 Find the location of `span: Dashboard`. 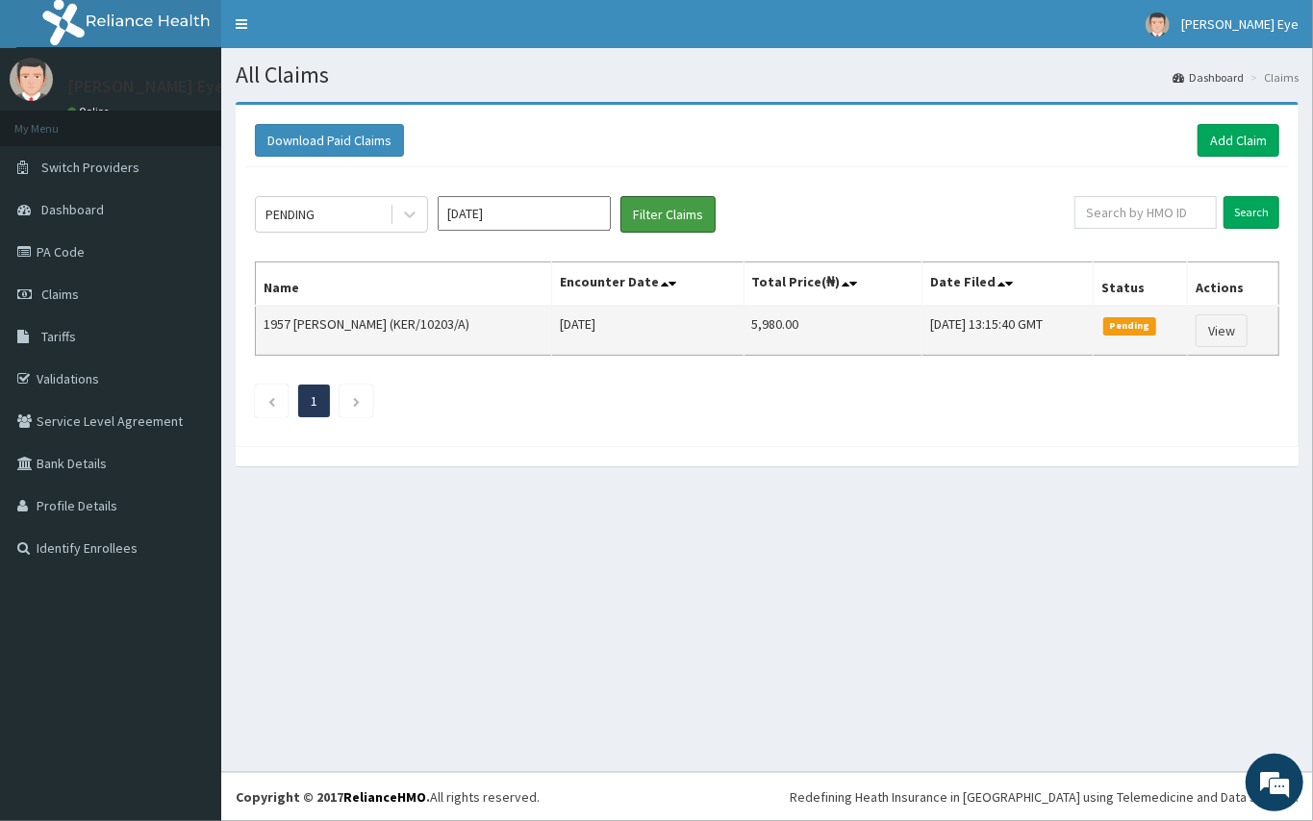

span: Dashboard is located at coordinates (72, 210).